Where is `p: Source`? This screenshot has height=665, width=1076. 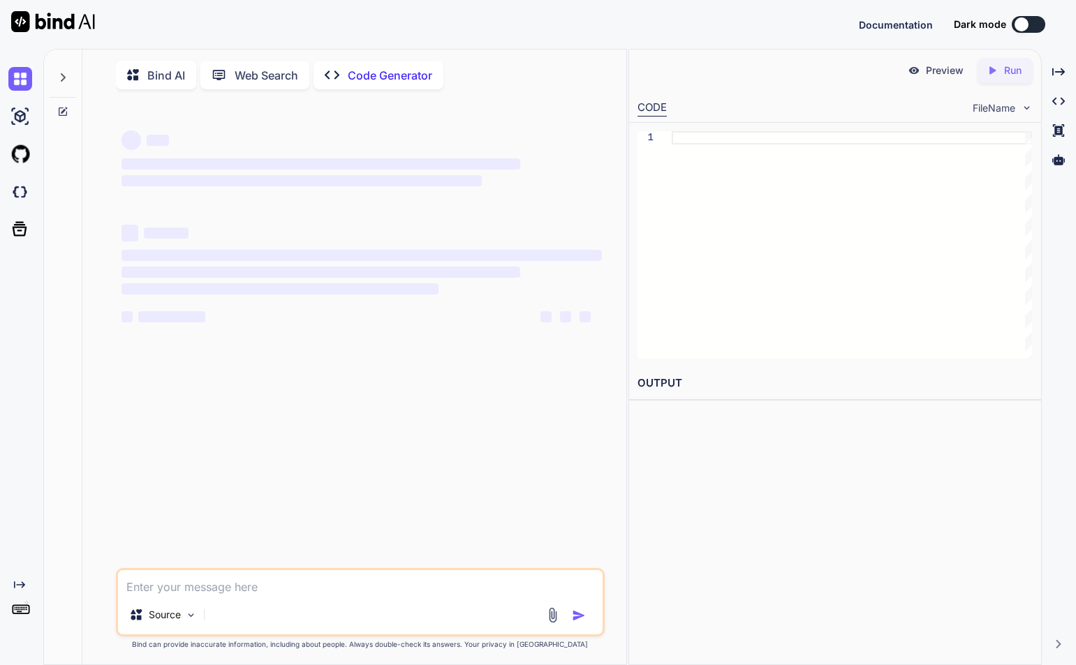 p: Source is located at coordinates (165, 615).